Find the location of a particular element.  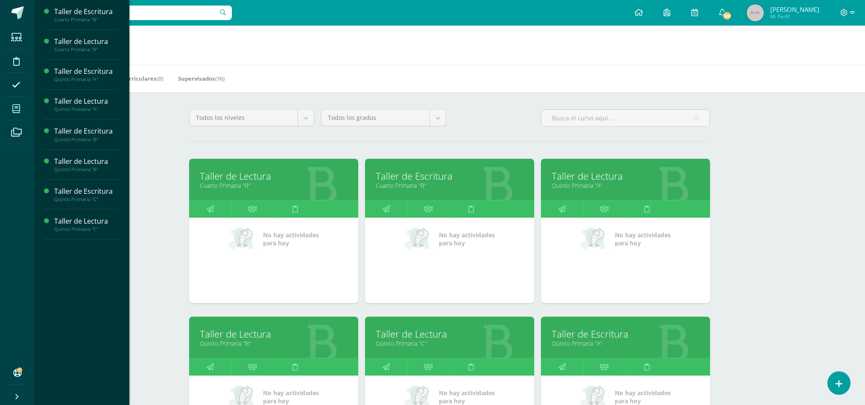

a: Taller de LecturaQuinto Primaria "C" is located at coordinates (87, 224).